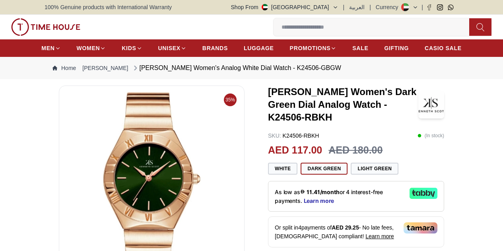 The image size is (503, 251). Describe the element at coordinates (215, 48) in the screenshot. I see `span: BRANDS` at that location.